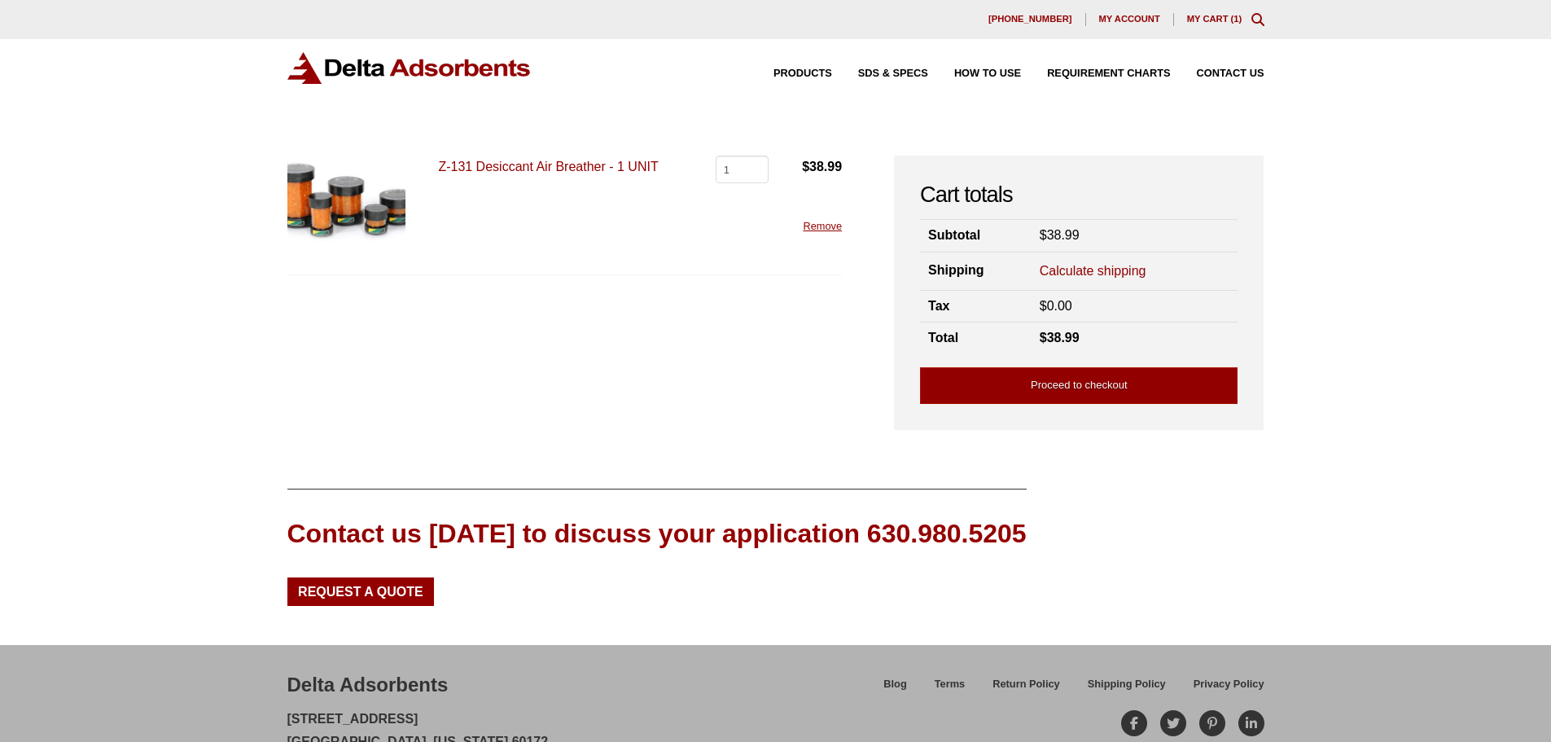 The height and width of the screenshot is (742, 1551). Describe the element at coordinates (893, 73) in the screenshot. I see `span: SDS & SPECS` at that location.